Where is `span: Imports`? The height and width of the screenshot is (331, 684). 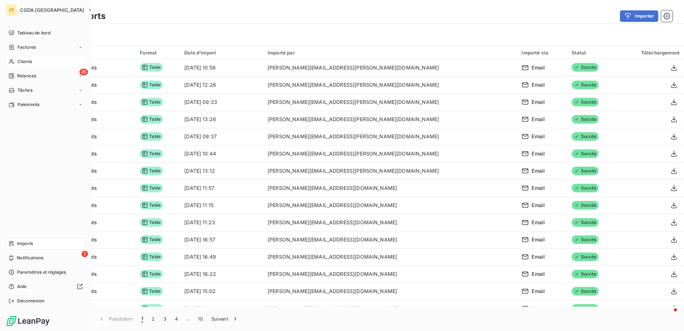
span: Imports is located at coordinates (25, 243).